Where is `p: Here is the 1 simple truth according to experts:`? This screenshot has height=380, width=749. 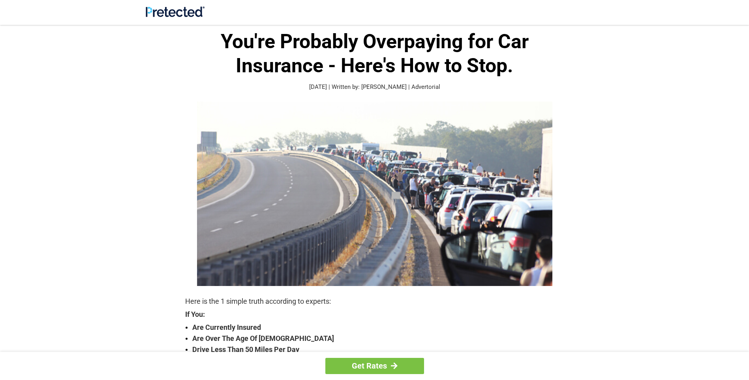
p: Here is the 1 simple truth according to experts: is located at coordinates (375, 301).